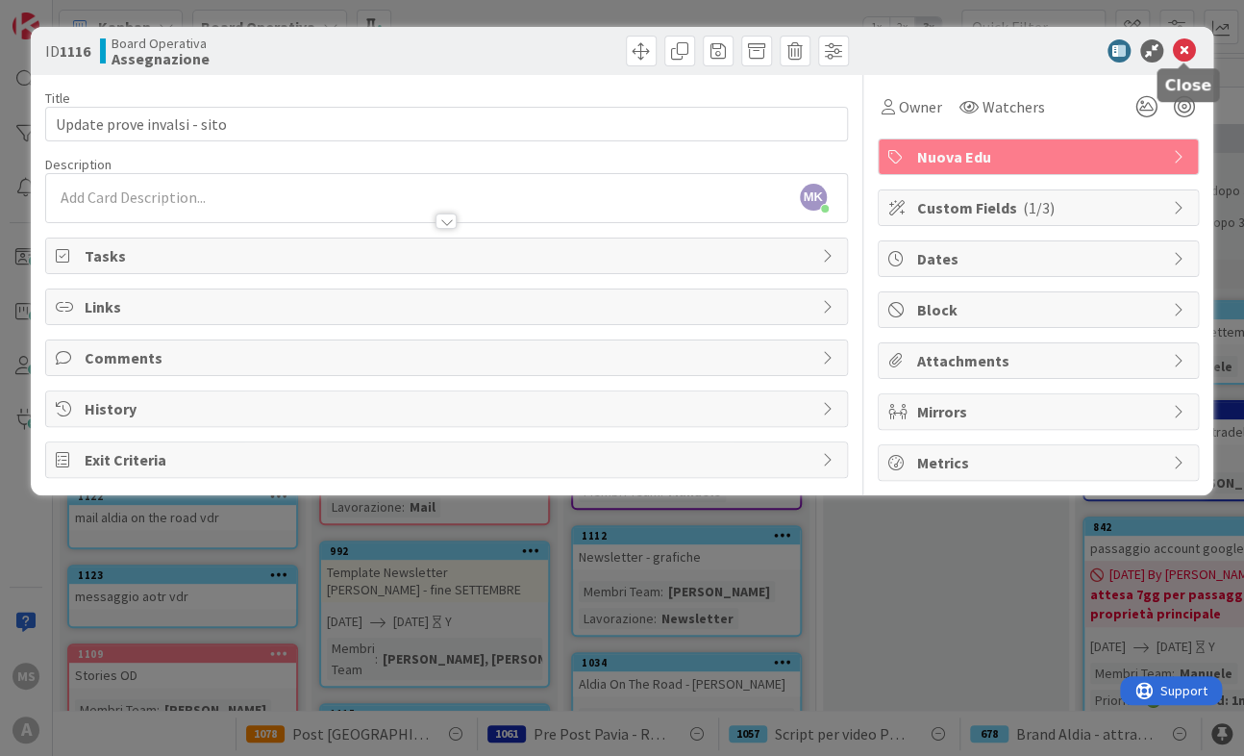 Image resolution: width=1244 pixels, height=756 pixels. What do you see at coordinates (78, 164) in the screenshot?
I see `span: Description` at bounding box center [78, 164].